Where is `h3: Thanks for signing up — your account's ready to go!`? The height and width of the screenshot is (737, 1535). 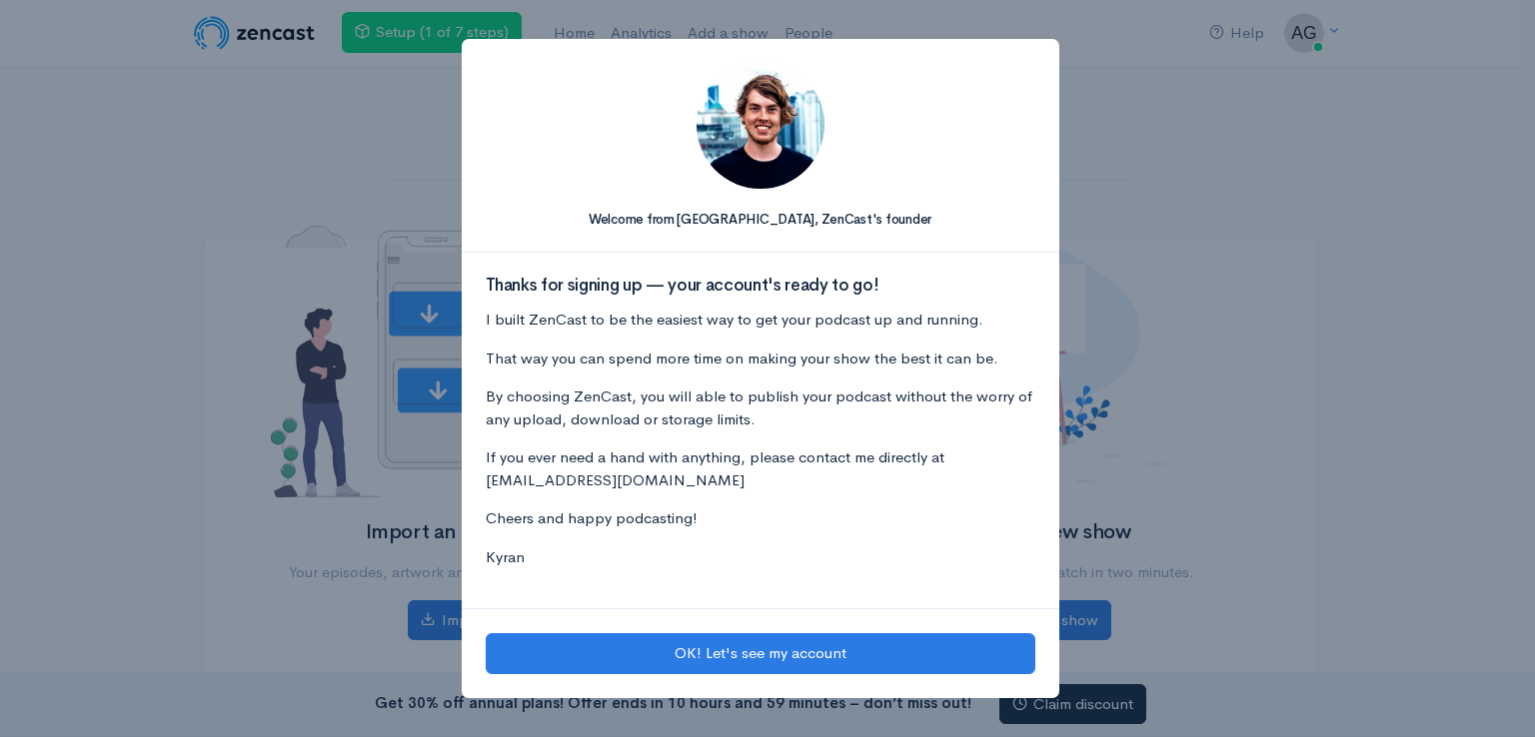
h3: Thanks for signing up — your account's ready to go! is located at coordinates (760, 286).